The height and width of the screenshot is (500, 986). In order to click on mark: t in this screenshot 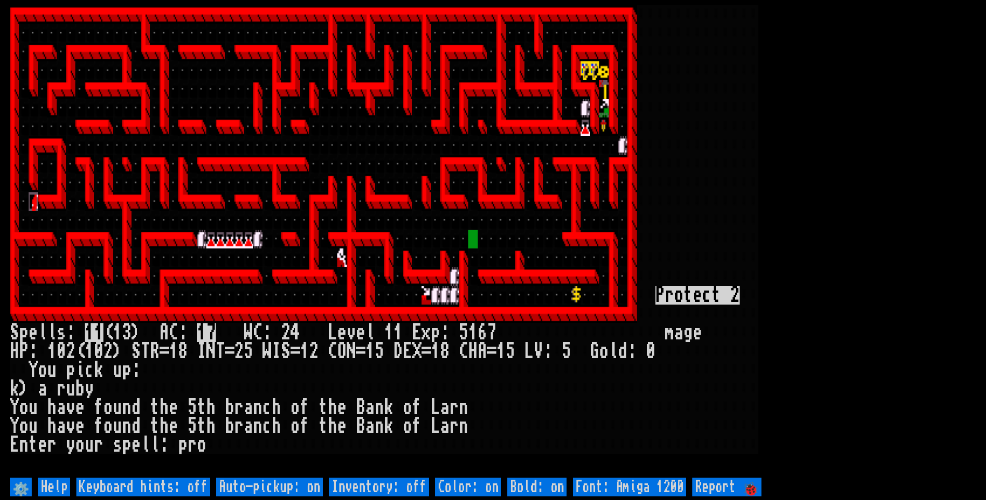, I will do `click(688, 295)`.